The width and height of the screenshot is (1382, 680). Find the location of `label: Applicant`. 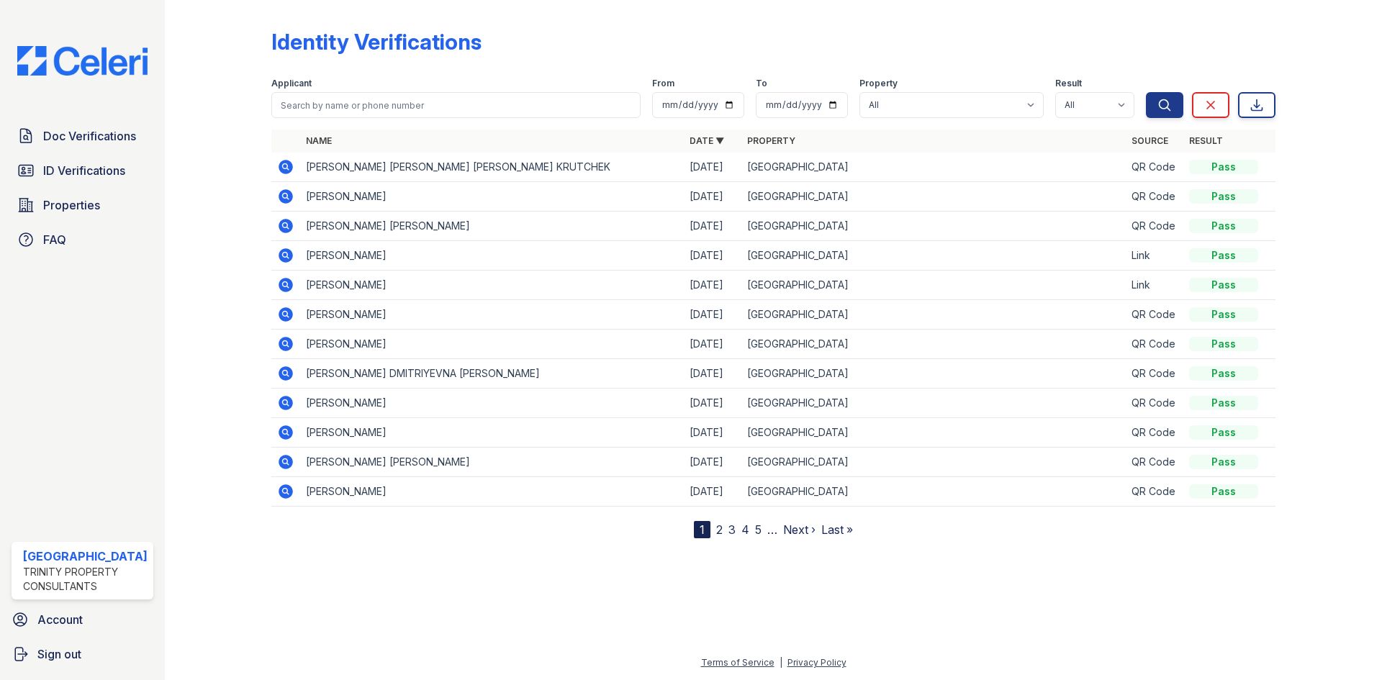

label: Applicant is located at coordinates (292, 84).